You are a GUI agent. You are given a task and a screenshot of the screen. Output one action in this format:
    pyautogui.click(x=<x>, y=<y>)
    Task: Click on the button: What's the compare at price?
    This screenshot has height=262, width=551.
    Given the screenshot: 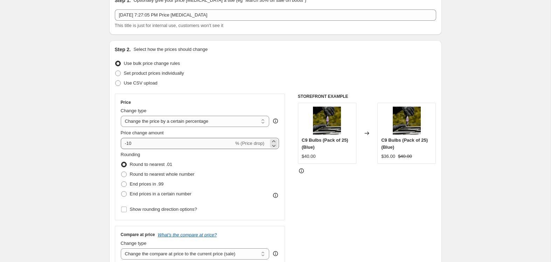 What is the action you would take?
    pyautogui.click(x=187, y=234)
    